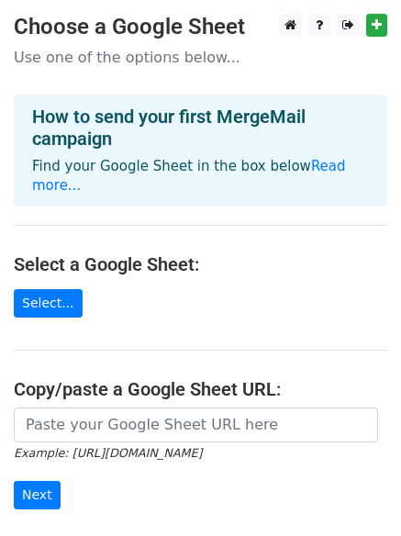  I want to click on h4: Select a Google Sheet:, so click(200, 265).